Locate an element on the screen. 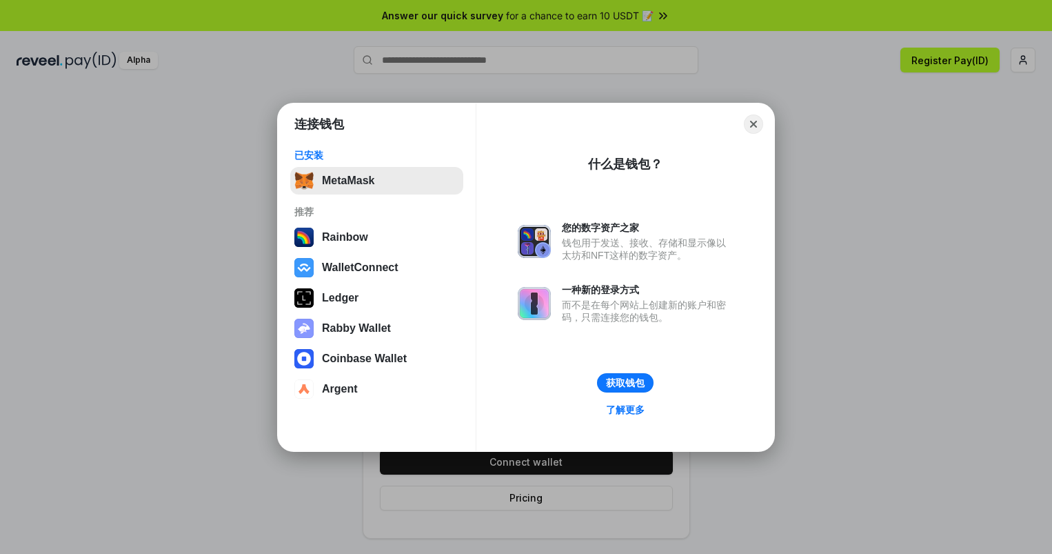 Image resolution: width=1052 pixels, height=554 pixels. div: 什么是钱包？ is located at coordinates (625, 164).